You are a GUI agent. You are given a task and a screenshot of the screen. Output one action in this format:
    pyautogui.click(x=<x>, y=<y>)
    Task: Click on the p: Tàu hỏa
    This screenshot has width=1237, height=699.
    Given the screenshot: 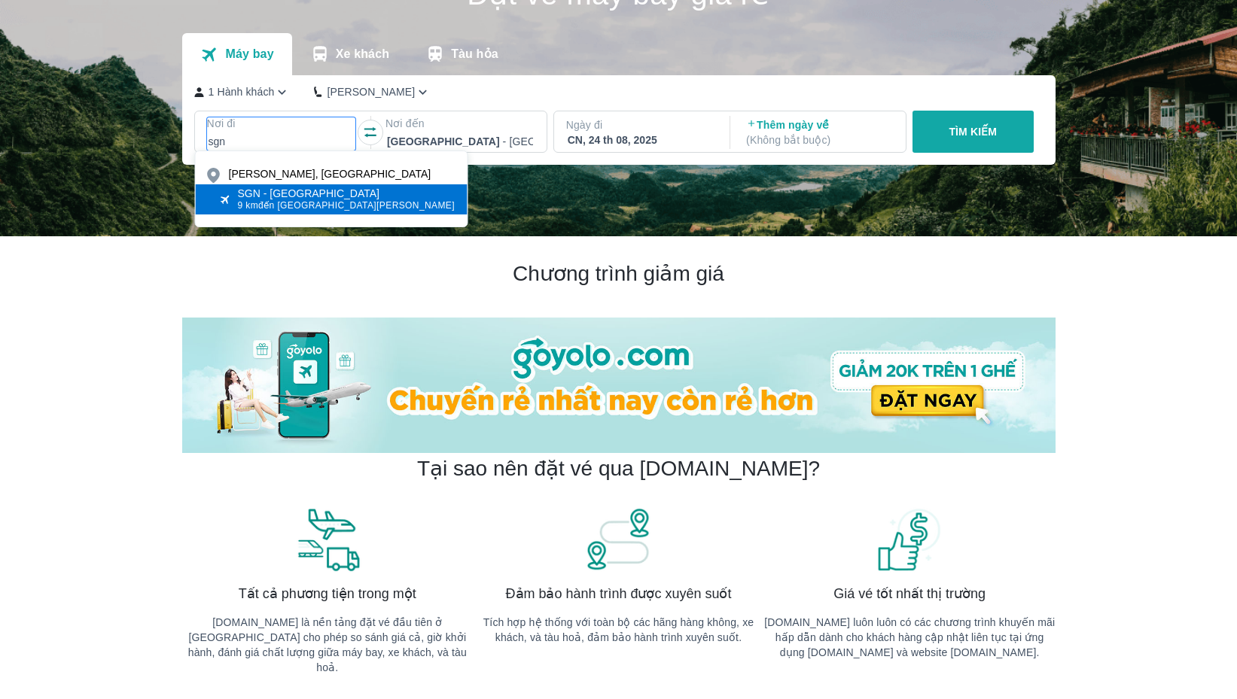 What is the action you would take?
    pyautogui.click(x=474, y=54)
    